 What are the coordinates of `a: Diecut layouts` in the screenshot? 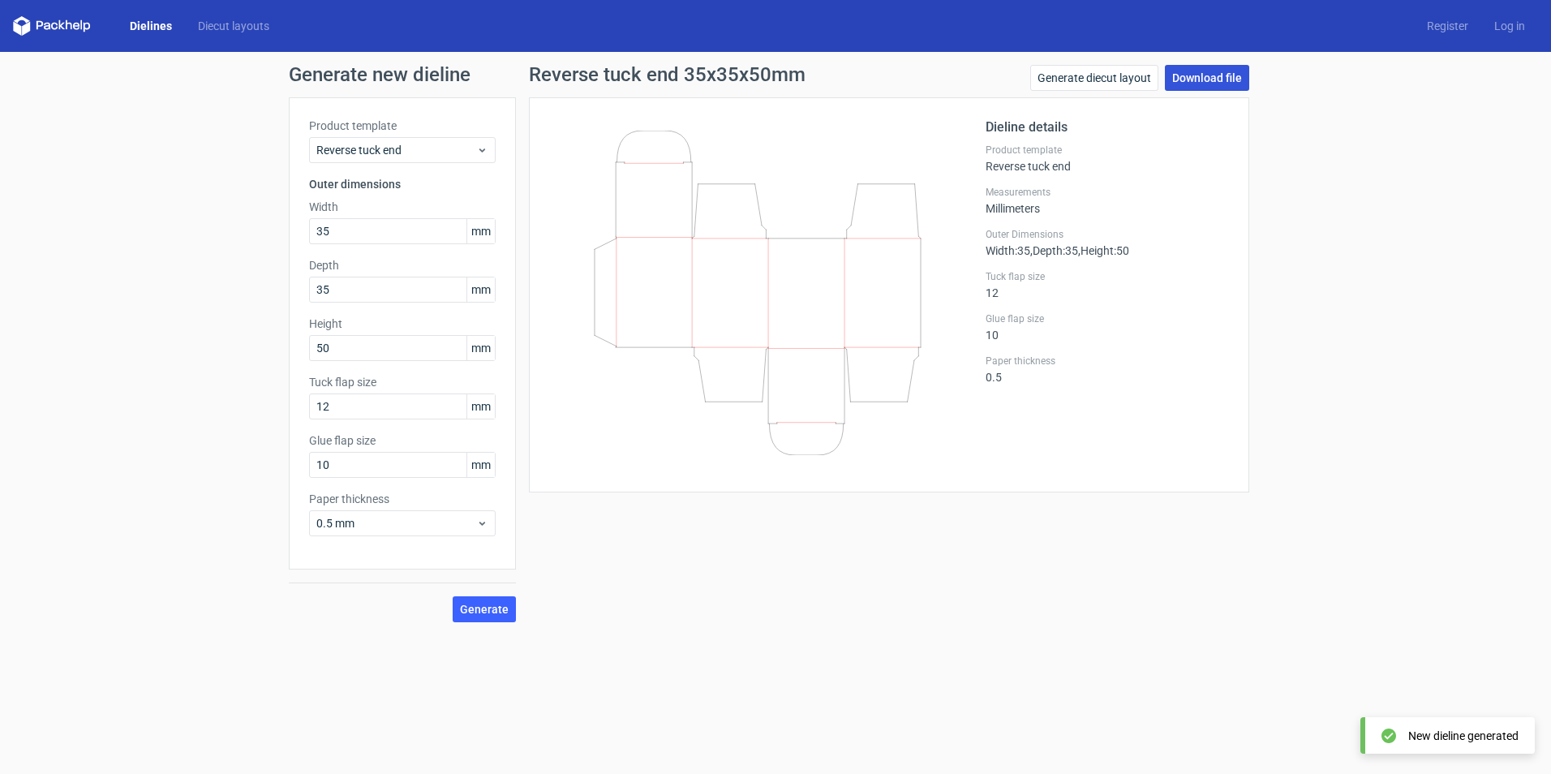 It's located at (234, 26).